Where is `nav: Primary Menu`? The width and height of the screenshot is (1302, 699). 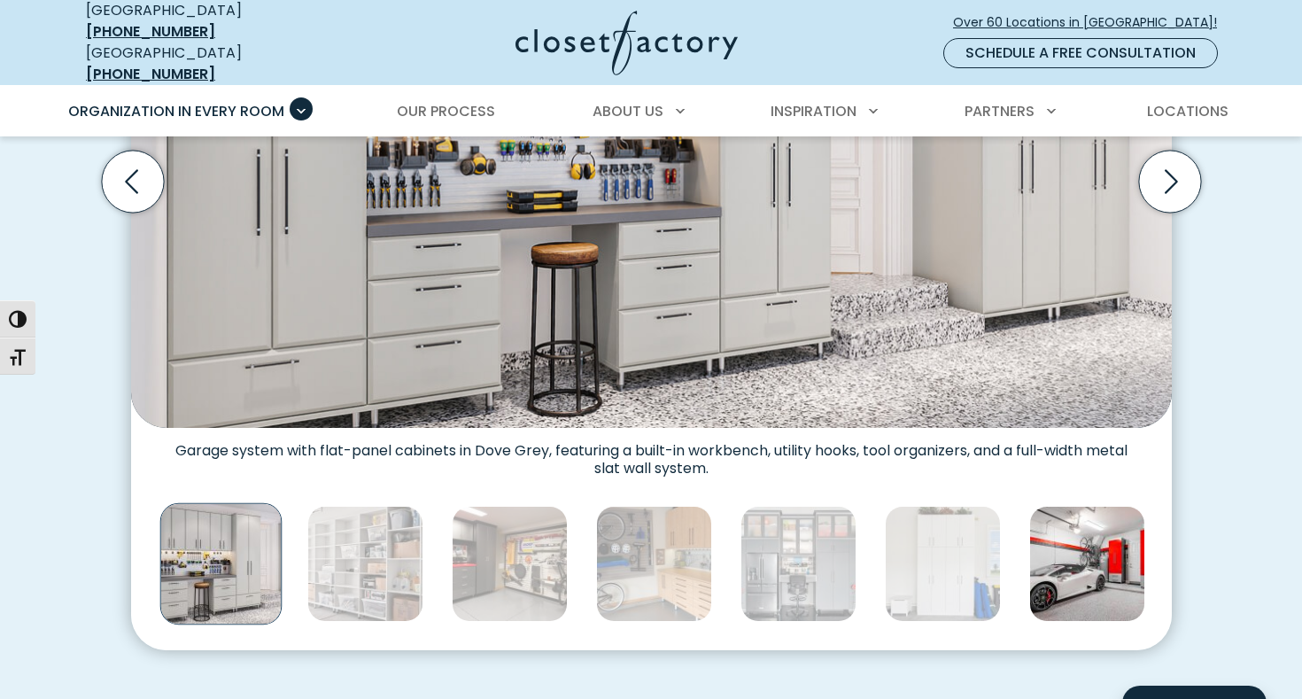
nav: Primary Menu is located at coordinates (651, 112).